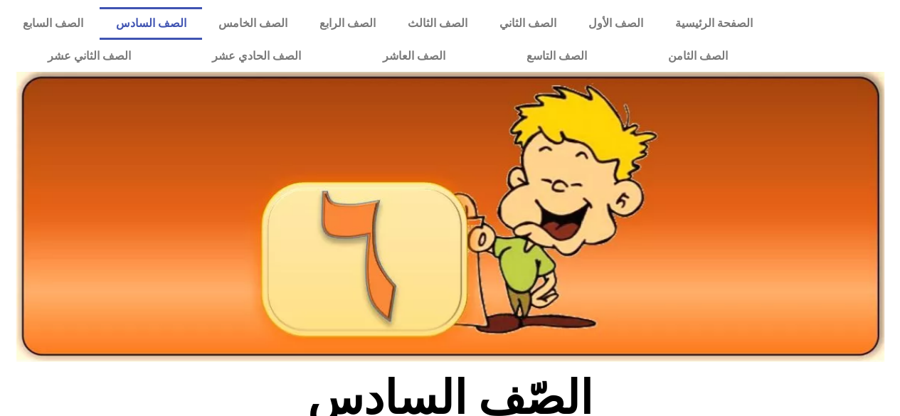 The width and height of the screenshot is (900, 416). I want to click on a: الصف التاسع, so click(556, 56).